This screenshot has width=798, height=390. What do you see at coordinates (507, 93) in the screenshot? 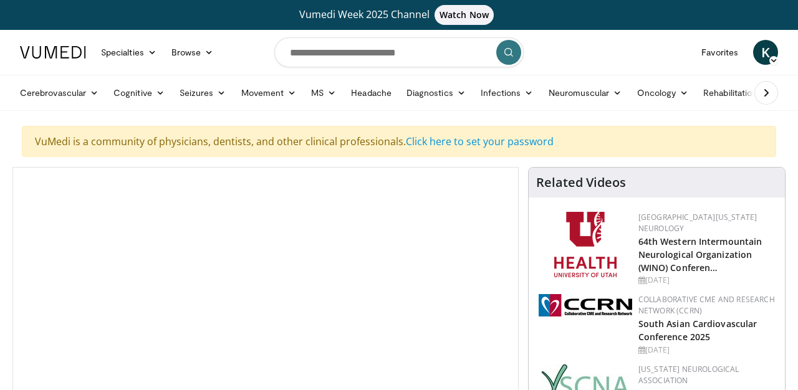
I see `a: Infections` at bounding box center [507, 93].